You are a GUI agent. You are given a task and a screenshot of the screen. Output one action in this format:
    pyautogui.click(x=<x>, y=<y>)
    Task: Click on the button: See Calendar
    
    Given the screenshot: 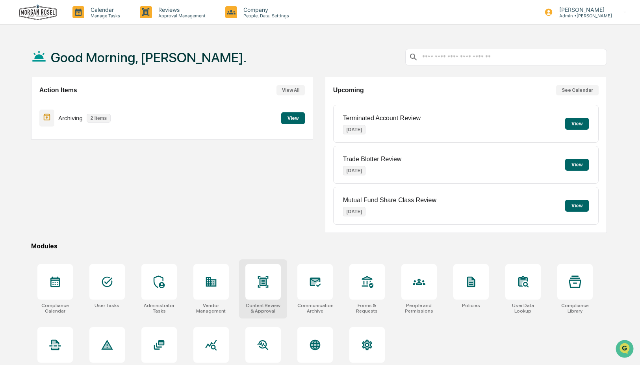 What is the action you would take?
    pyautogui.click(x=578, y=90)
    